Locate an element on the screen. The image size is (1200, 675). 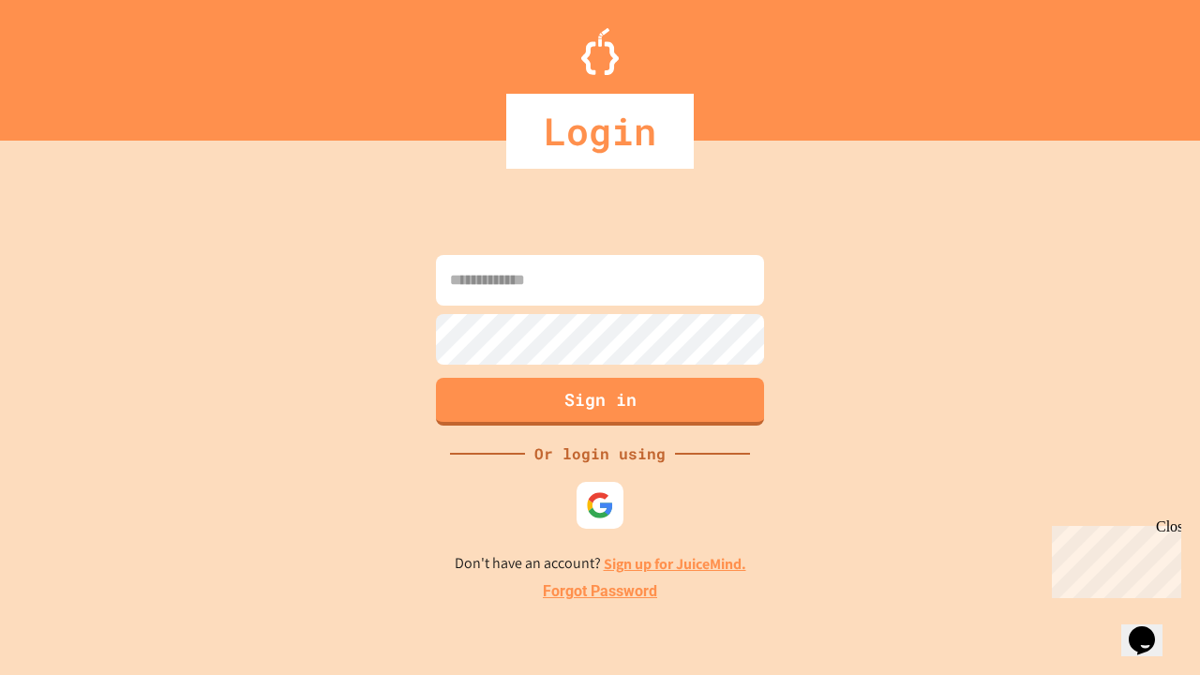
button: Sign in is located at coordinates (600, 401).